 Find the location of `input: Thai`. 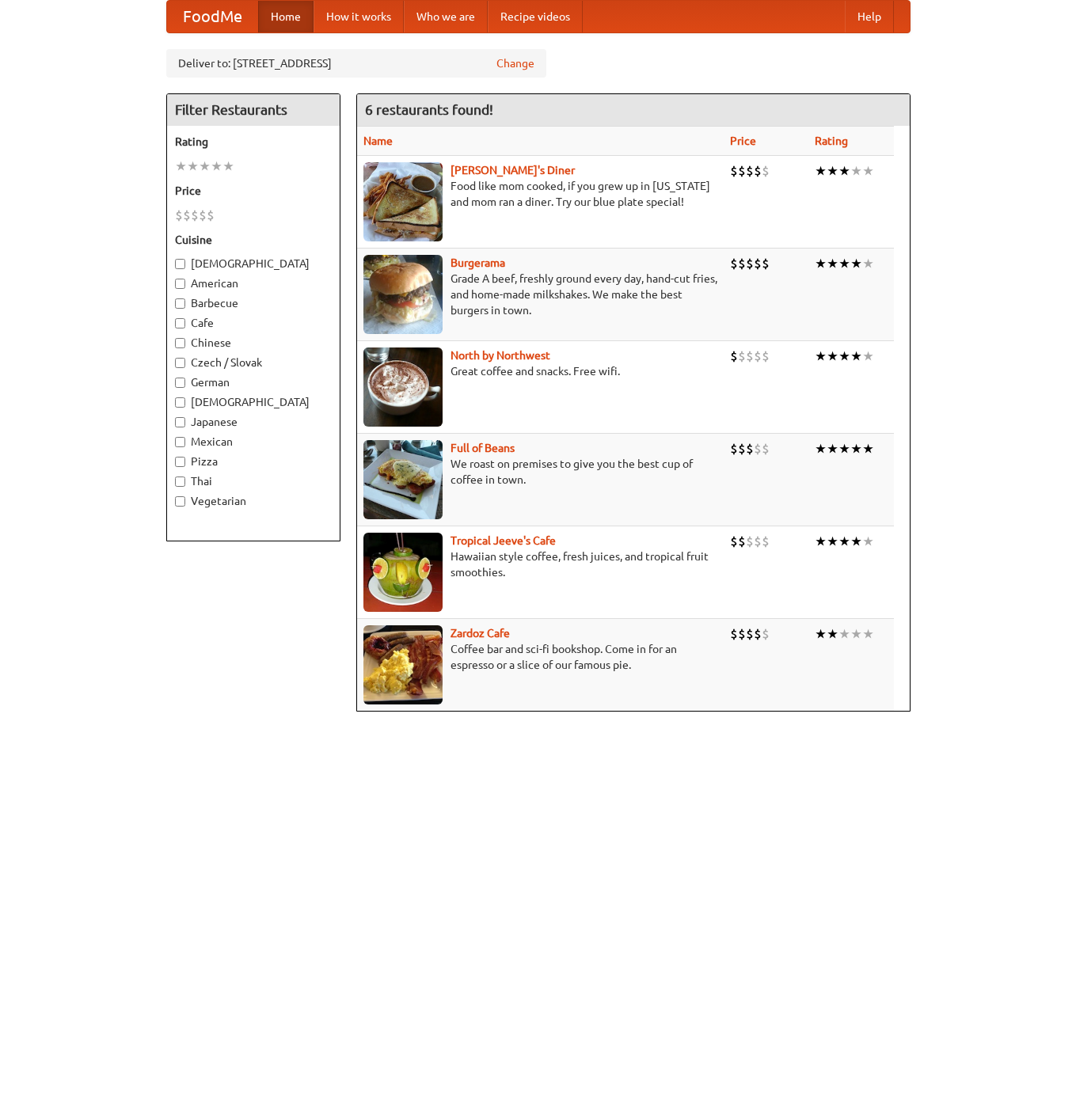

input: Thai is located at coordinates (180, 481).